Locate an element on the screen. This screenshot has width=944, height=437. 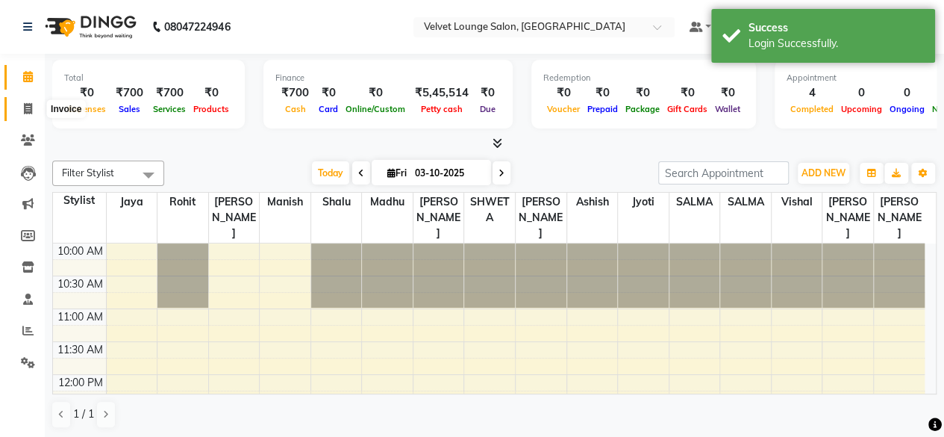
div: ₹5,45,514 is located at coordinates (442, 93).